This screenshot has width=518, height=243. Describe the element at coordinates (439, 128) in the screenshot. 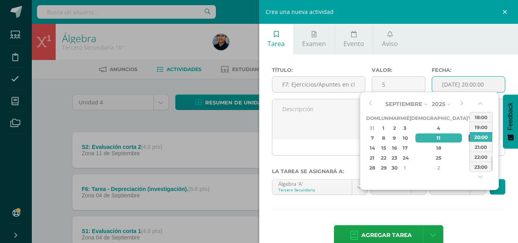

I see `div: 4` at that location.